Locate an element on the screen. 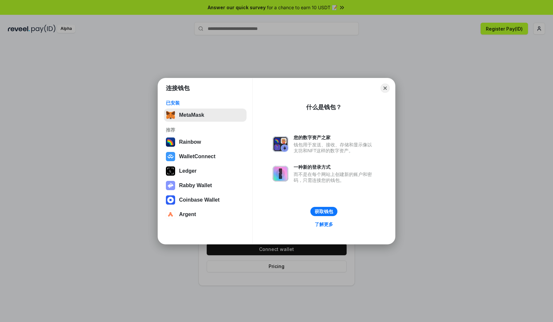 This screenshot has width=553, height=322. div: WalletConnect is located at coordinates (197, 157).